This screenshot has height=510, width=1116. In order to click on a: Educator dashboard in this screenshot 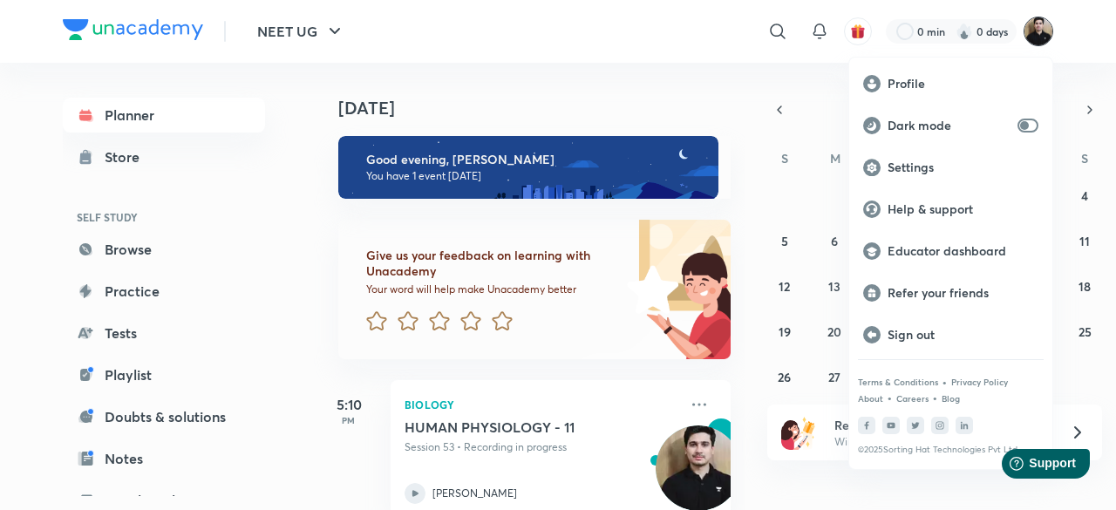, I will do `click(950, 251)`.